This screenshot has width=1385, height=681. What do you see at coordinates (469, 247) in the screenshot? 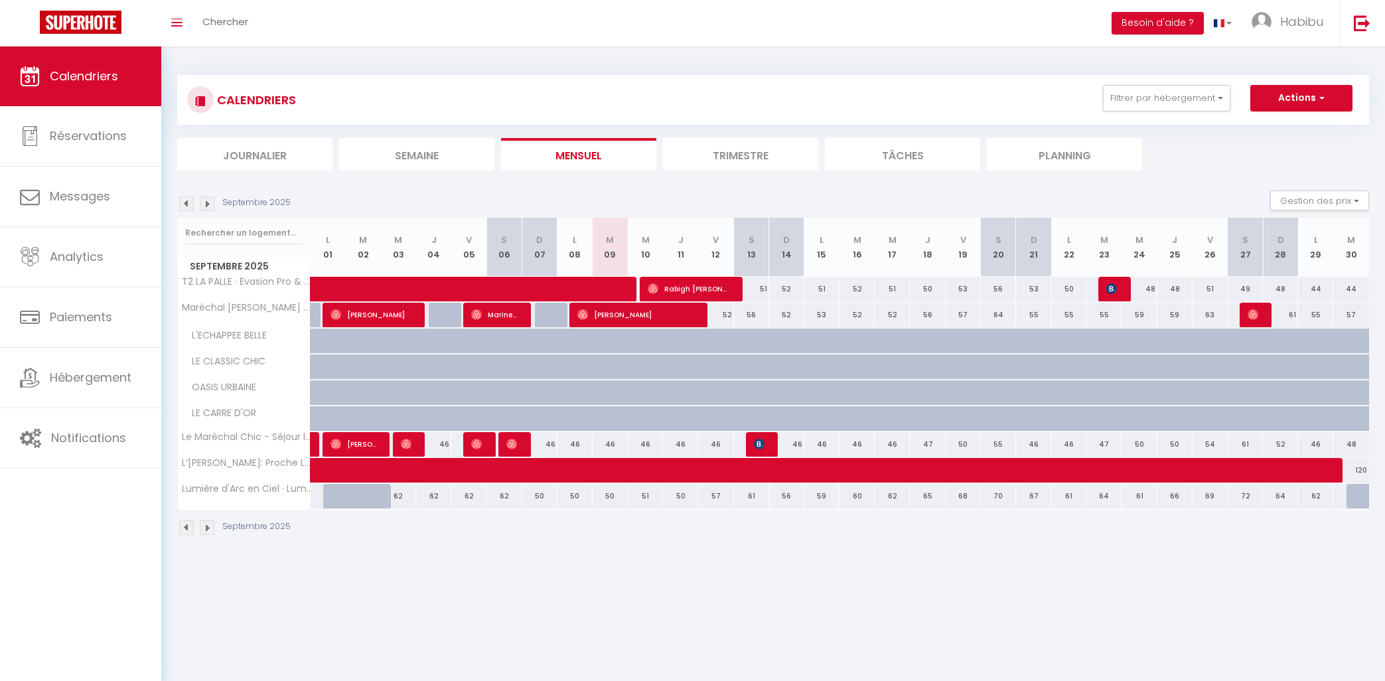
I see `th: 05` at bounding box center [469, 247].